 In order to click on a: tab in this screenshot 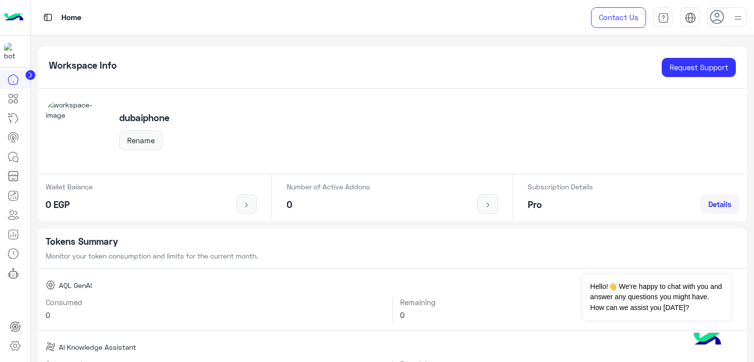, I will do `click(663, 18)`.